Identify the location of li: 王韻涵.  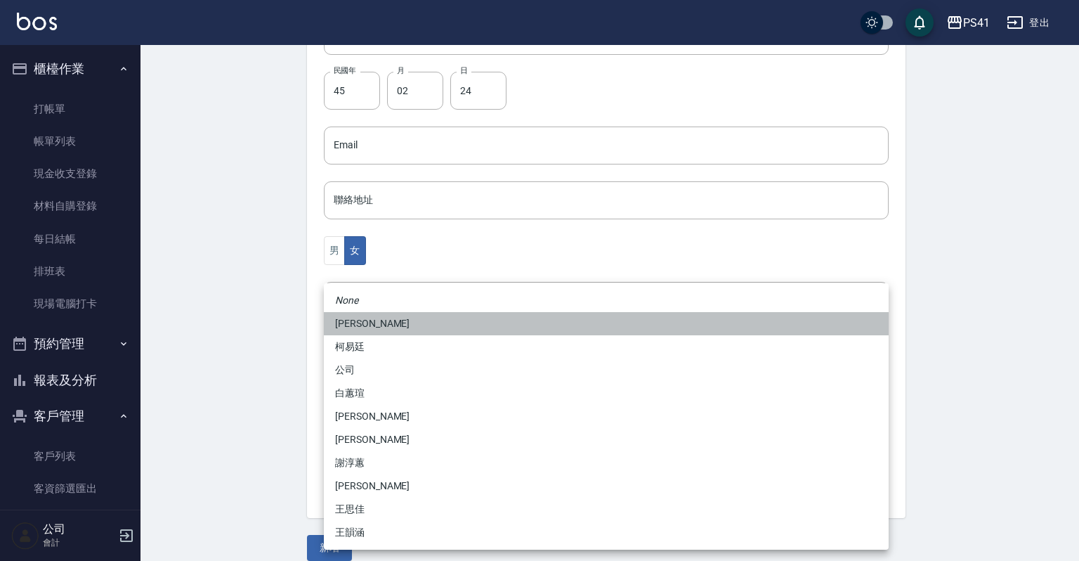
(606, 532).